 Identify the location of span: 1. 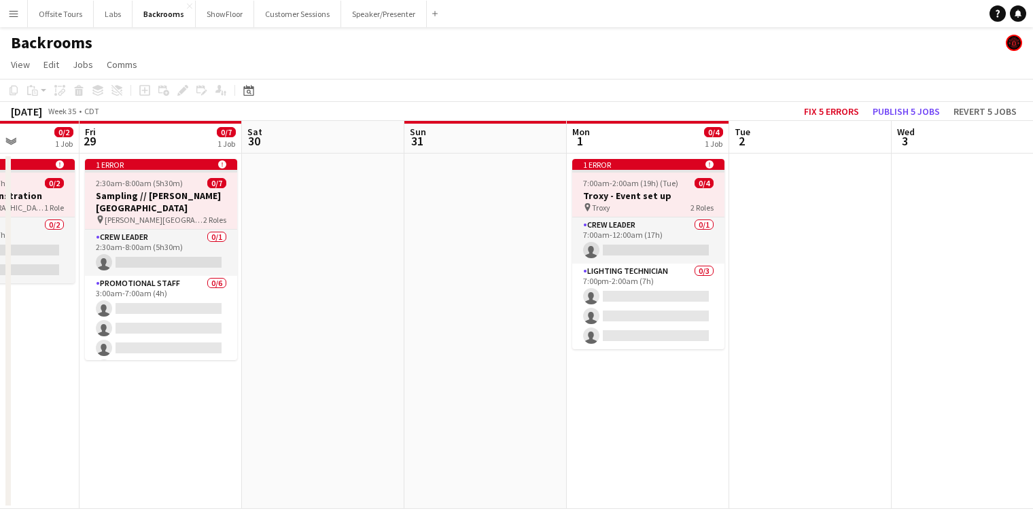
(580, 141).